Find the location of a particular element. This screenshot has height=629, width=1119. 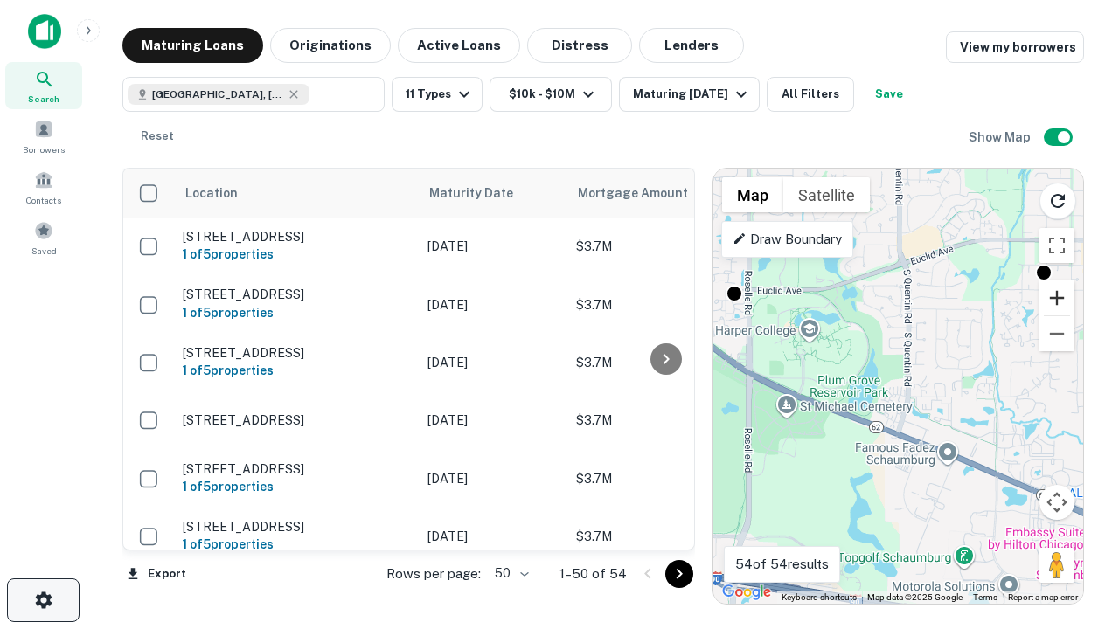

a: View my borrowers is located at coordinates (1015, 47).